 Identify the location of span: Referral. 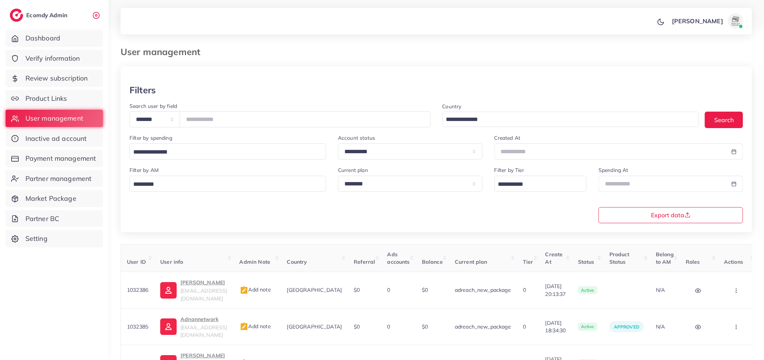
(364, 262).